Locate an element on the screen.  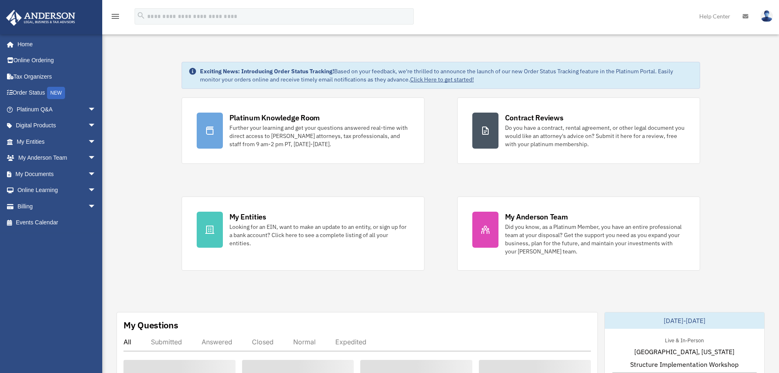
a: Order StatusNEW is located at coordinates (57, 93).